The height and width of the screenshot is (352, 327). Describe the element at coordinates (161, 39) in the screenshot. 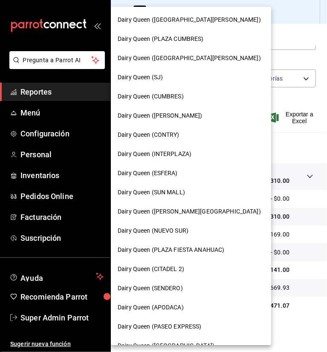

I see `span: Dairy Queen (PLAZA CUMBRES)` at that location.